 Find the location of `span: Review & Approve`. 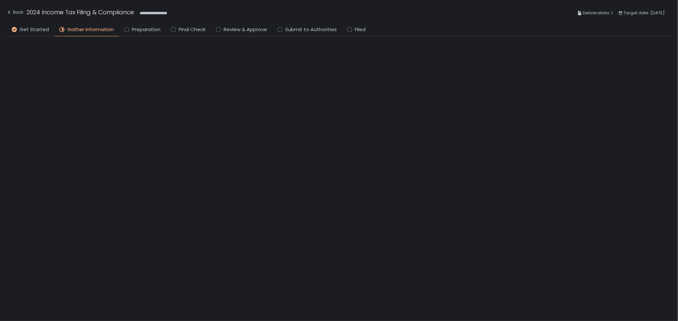

span: Review & Approve is located at coordinates (245, 30).